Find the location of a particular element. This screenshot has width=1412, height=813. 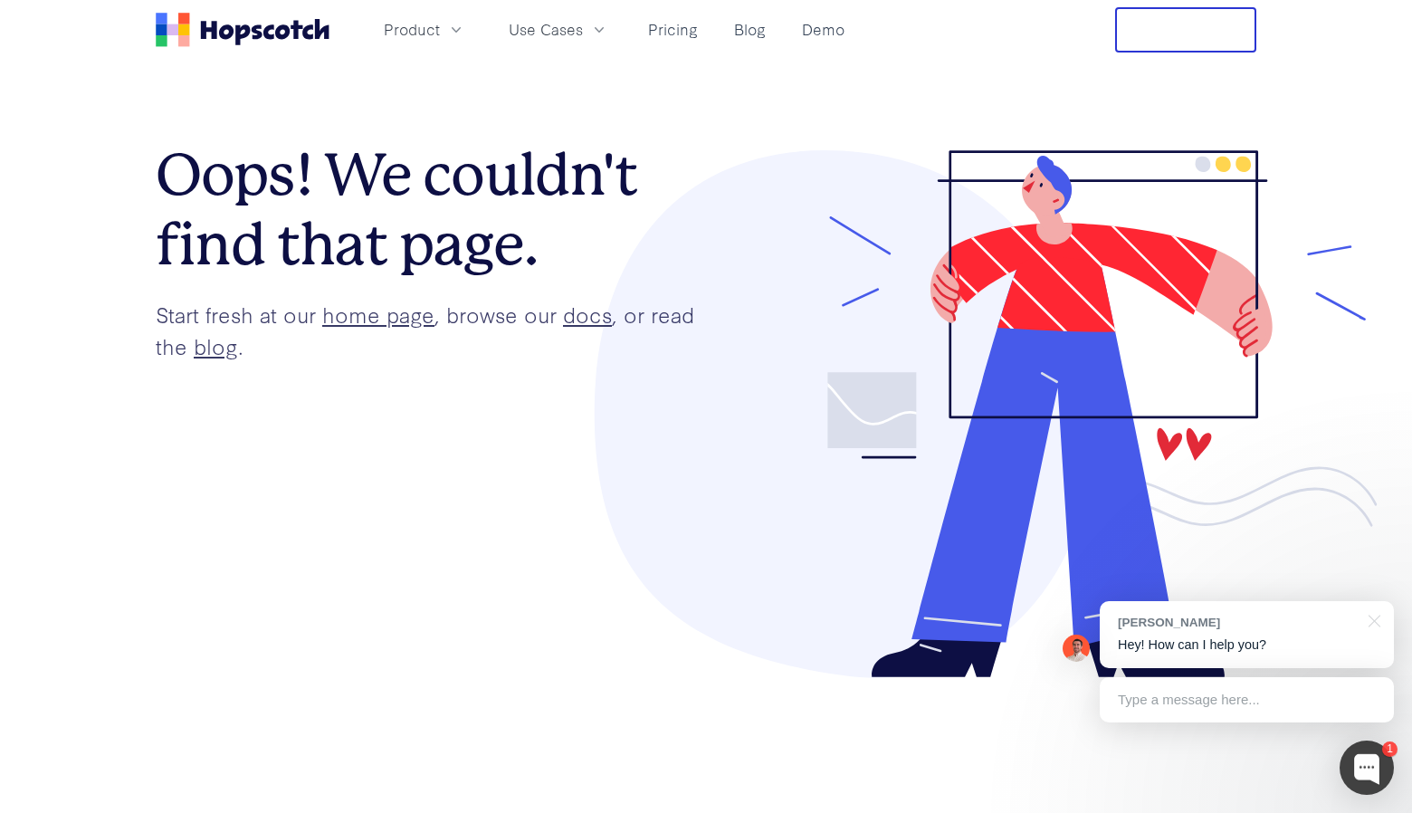

a: Home is located at coordinates (242, 30).